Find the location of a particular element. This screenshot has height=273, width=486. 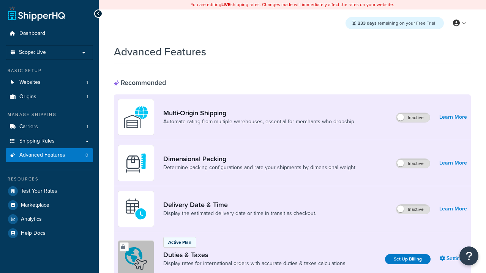

span: Analytics is located at coordinates (31, 219).